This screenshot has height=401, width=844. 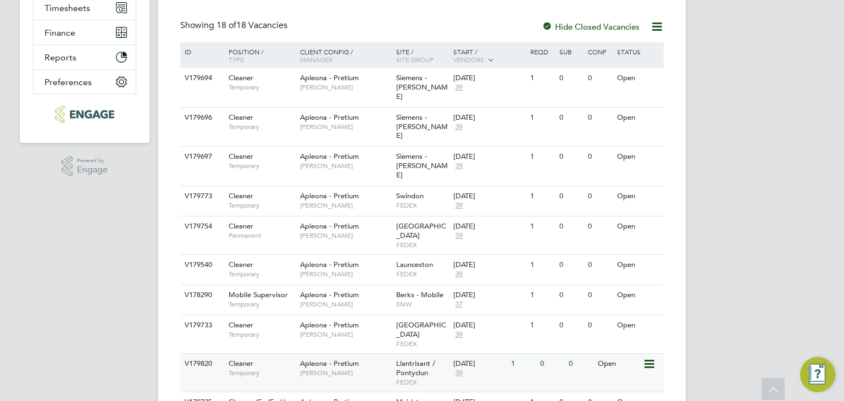 What do you see at coordinates (85, 32) in the screenshot?
I see `button: Finance` at bounding box center [85, 32].